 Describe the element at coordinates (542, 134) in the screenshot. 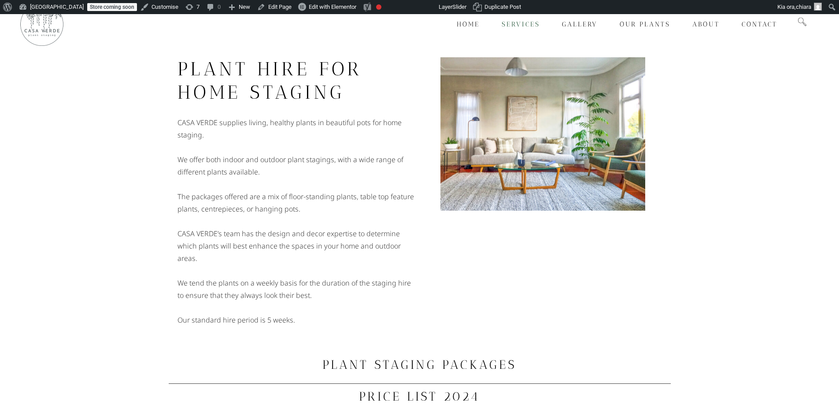

I see `img: Plant Hire` at that location.